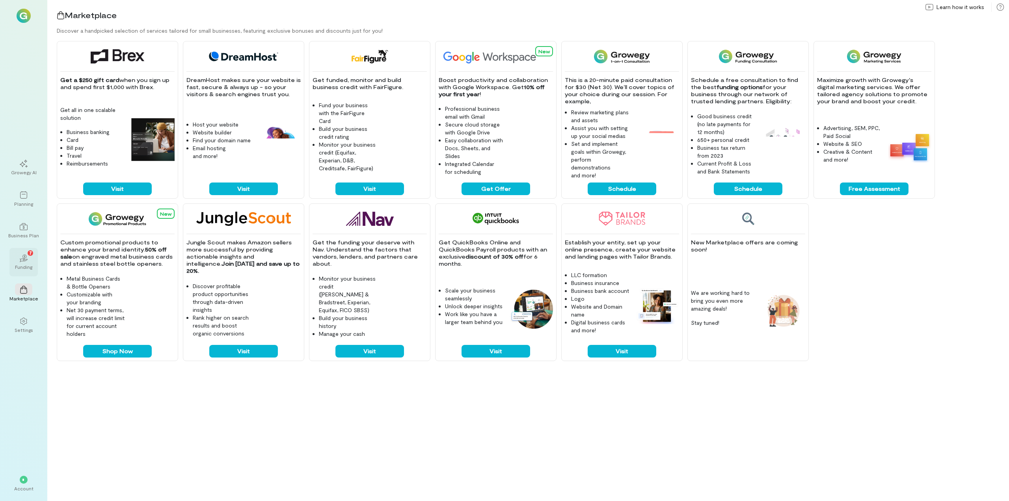  What do you see at coordinates (853, 132) in the screenshot?
I see `li: Advertising, SEM, PPC, Paid Social` at bounding box center [853, 132].